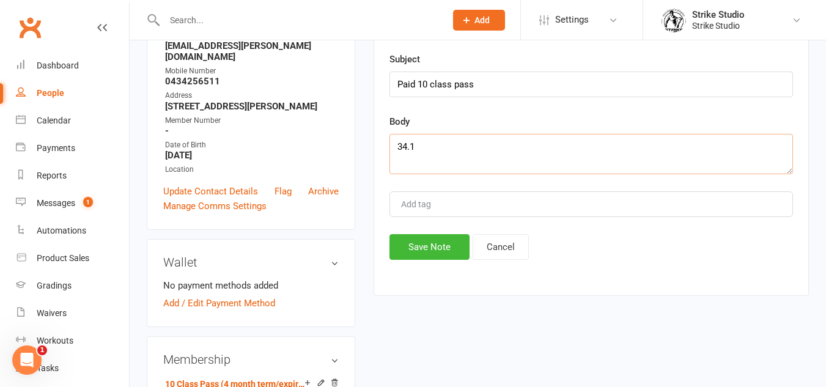 Image resolution: width=826 pixels, height=387 pixels. What do you see at coordinates (56, 203) in the screenshot?
I see `div: Messages` at bounding box center [56, 203].